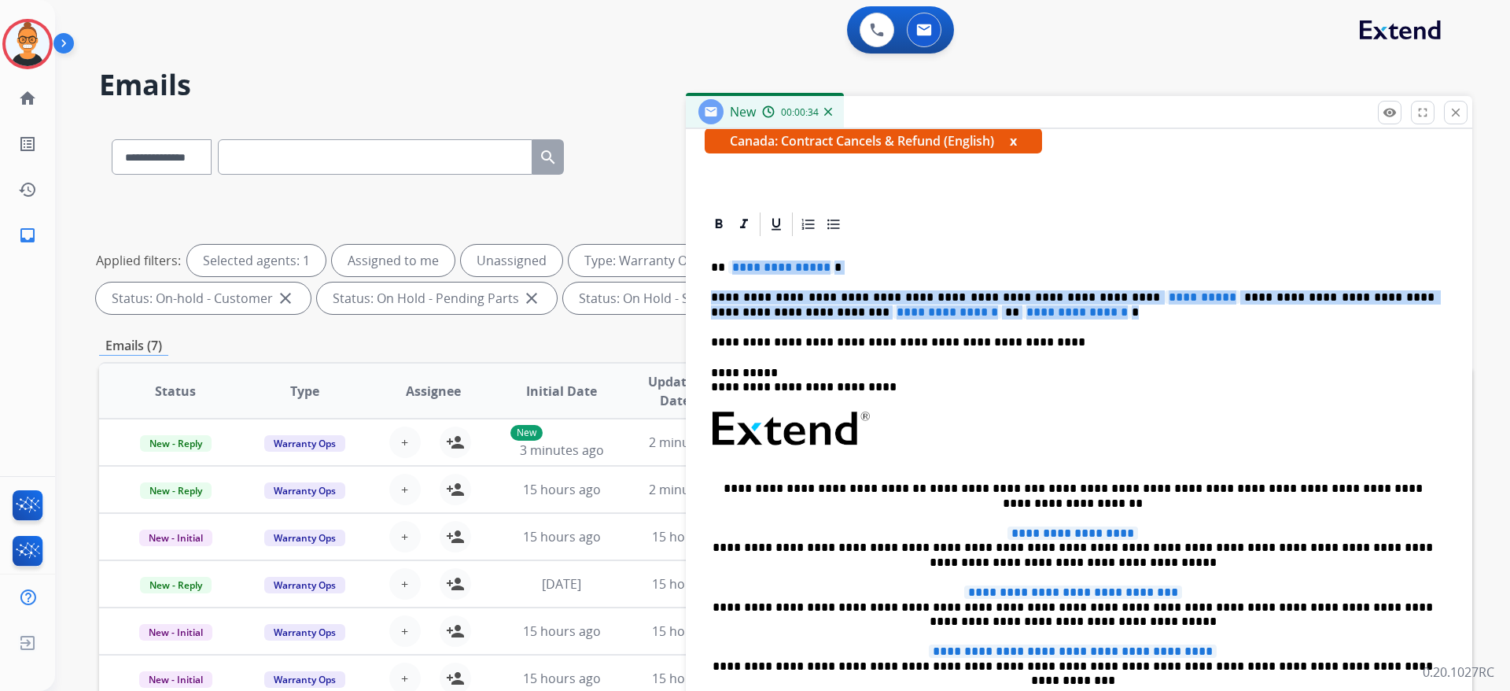  I want to click on span: Type, so click(304, 391).